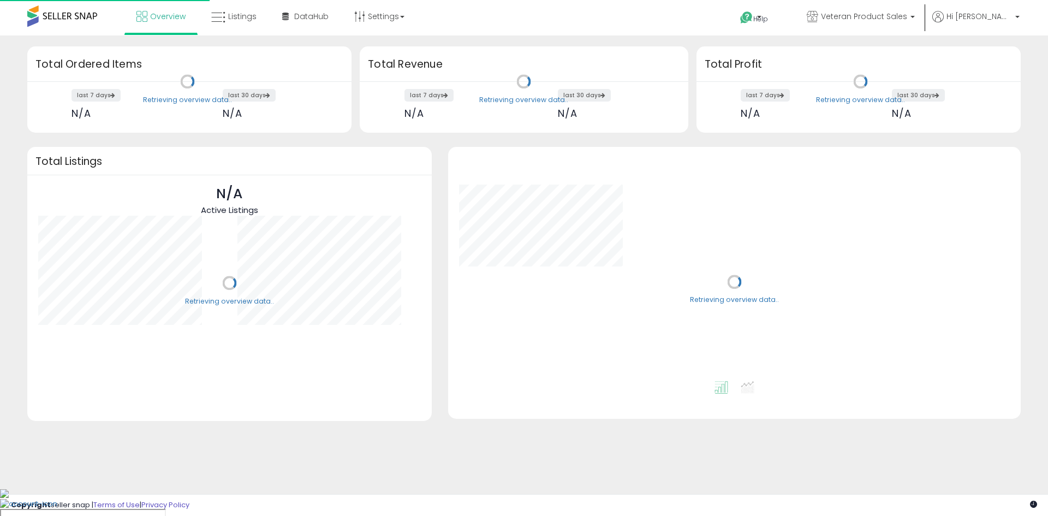 The height and width of the screenshot is (516, 1048). Describe the element at coordinates (242, 16) in the screenshot. I see `span: Listings` at that location.